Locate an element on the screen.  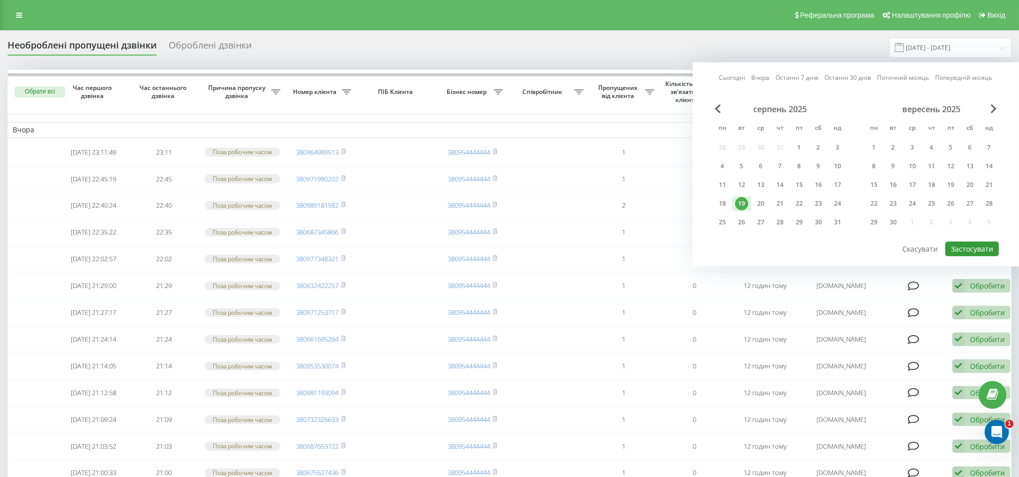
abbr: середа is located at coordinates (761, 129).